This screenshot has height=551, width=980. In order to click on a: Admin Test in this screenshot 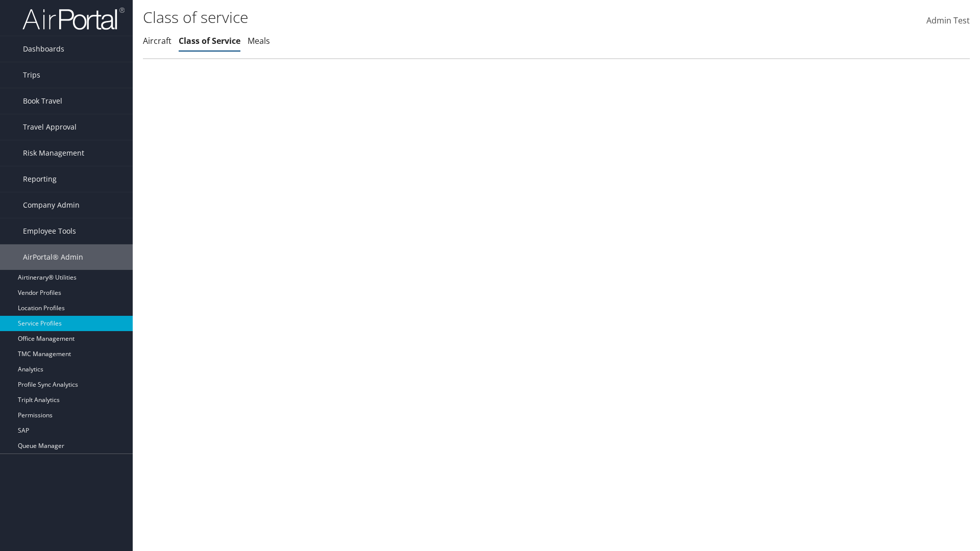, I will do `click(948, 21)`.